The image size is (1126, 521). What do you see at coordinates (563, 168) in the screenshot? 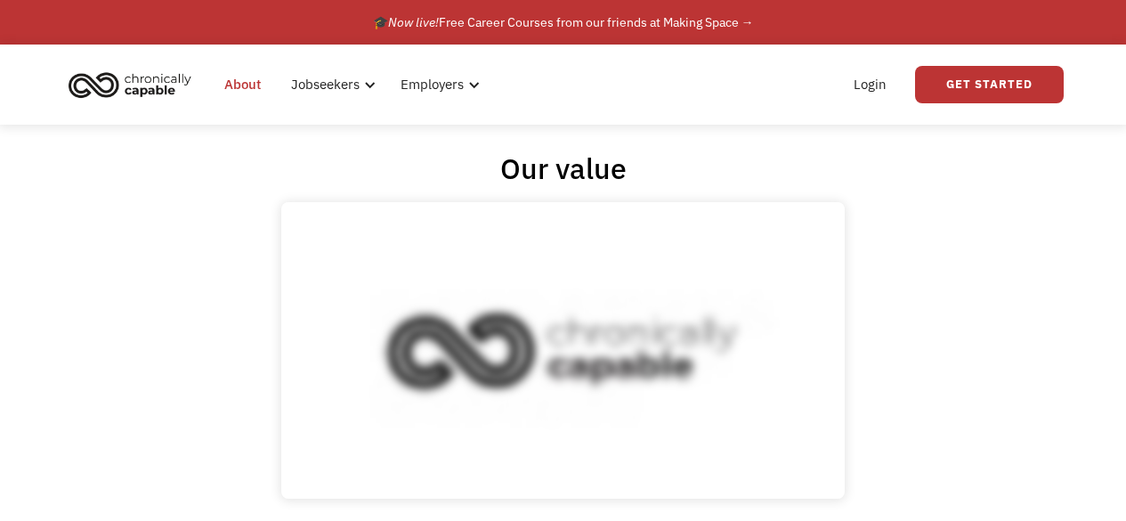
I see `h1: Our value` at bounding box center [563, 168].